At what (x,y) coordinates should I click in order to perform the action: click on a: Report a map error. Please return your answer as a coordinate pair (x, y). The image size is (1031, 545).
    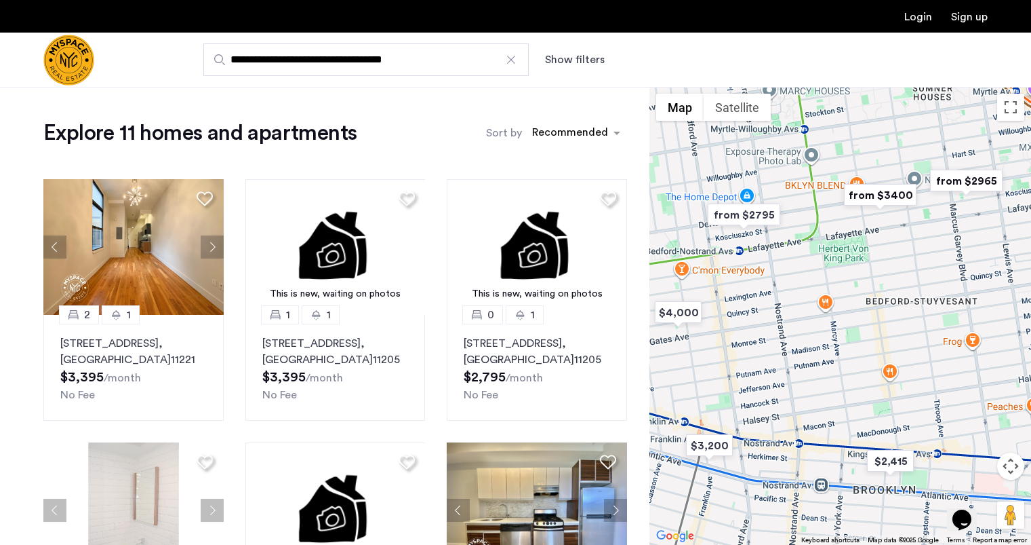
    Looking at the image, I should click on (1000, 540).